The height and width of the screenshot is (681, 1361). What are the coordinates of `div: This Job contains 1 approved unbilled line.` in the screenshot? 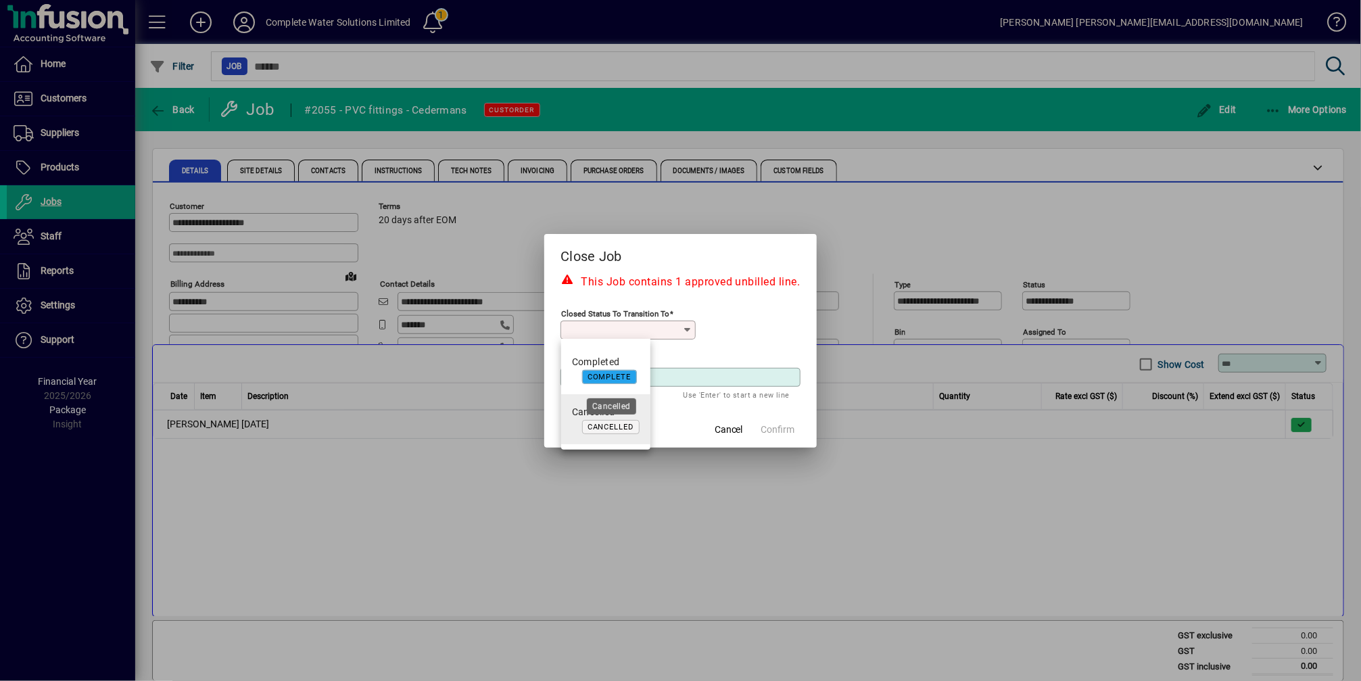 It's located at (680, 282).